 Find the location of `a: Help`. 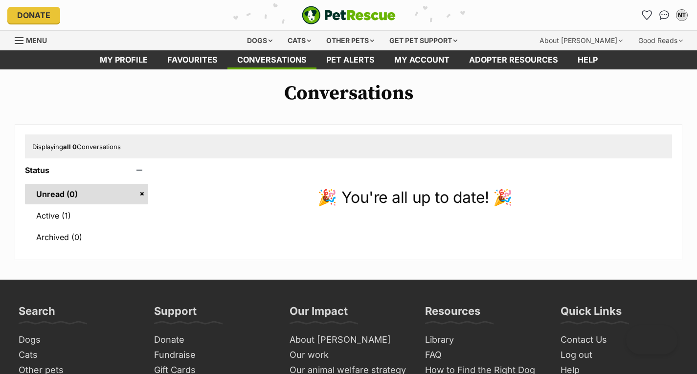

a: Help is located at coordinates (588, 60).